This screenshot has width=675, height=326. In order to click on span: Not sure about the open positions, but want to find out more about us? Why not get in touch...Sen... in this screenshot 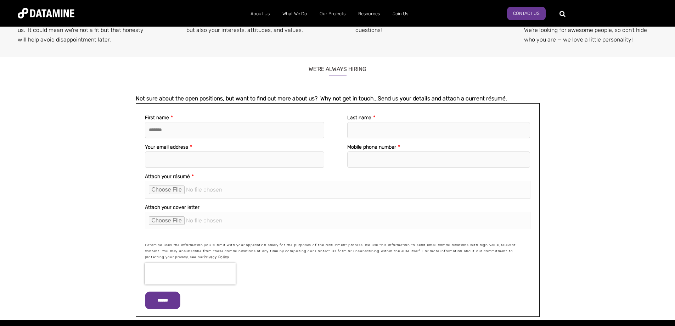, I will do `click(321, 98)`.